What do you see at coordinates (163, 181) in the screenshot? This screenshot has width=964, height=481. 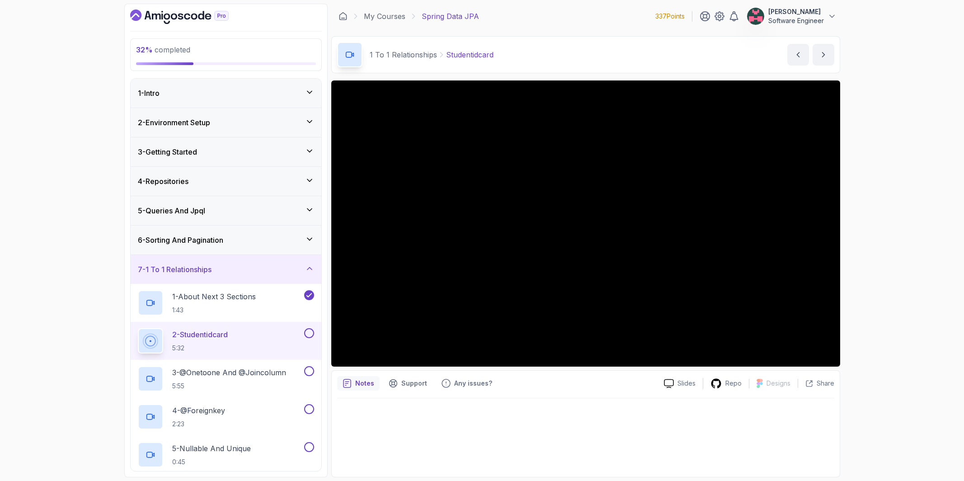 I see `h3: 4 - Repositories` at bounding box center [163, 181].